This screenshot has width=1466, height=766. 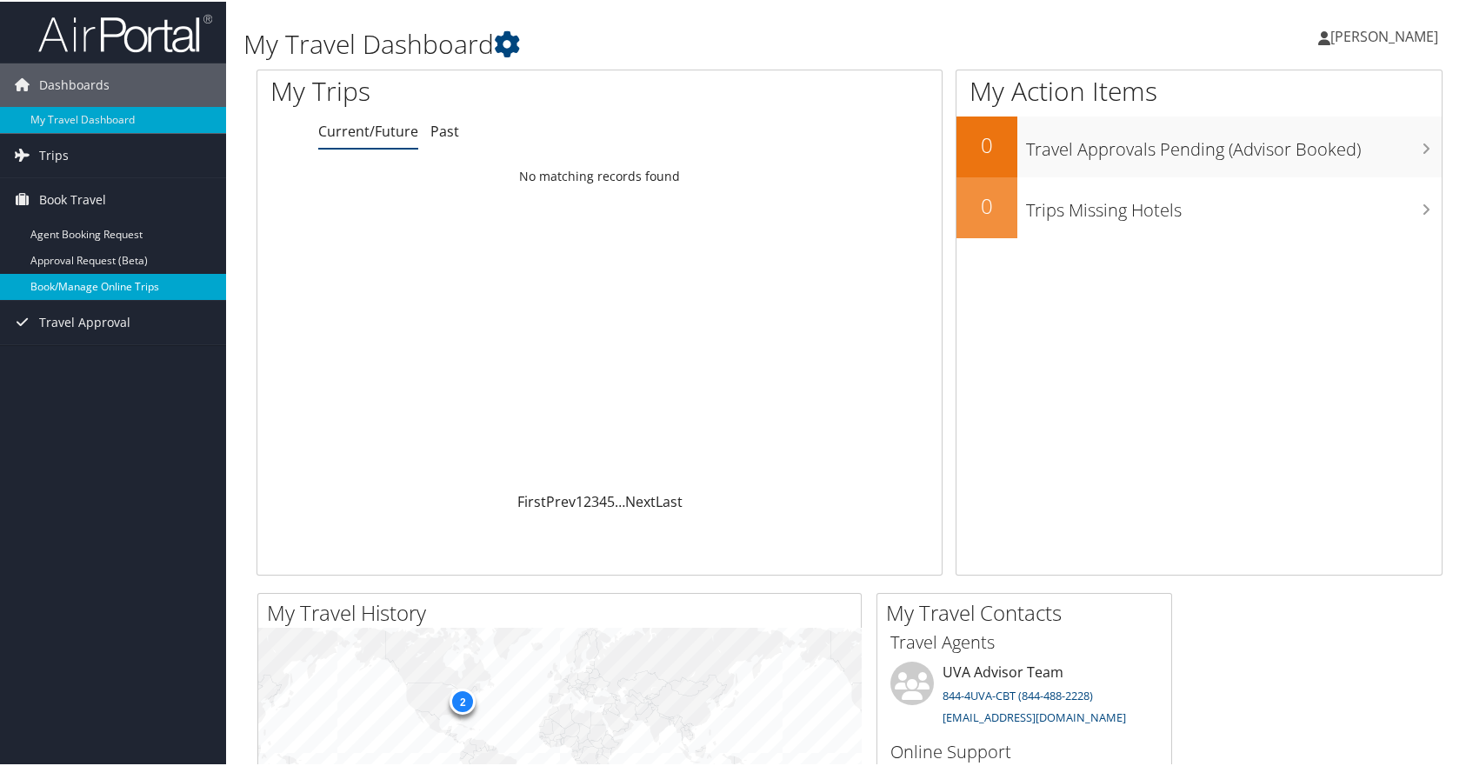 What do you see at coordinates (561, 500) in the screenshot?
I see `a: Prev` at bounding box center [561, 500].